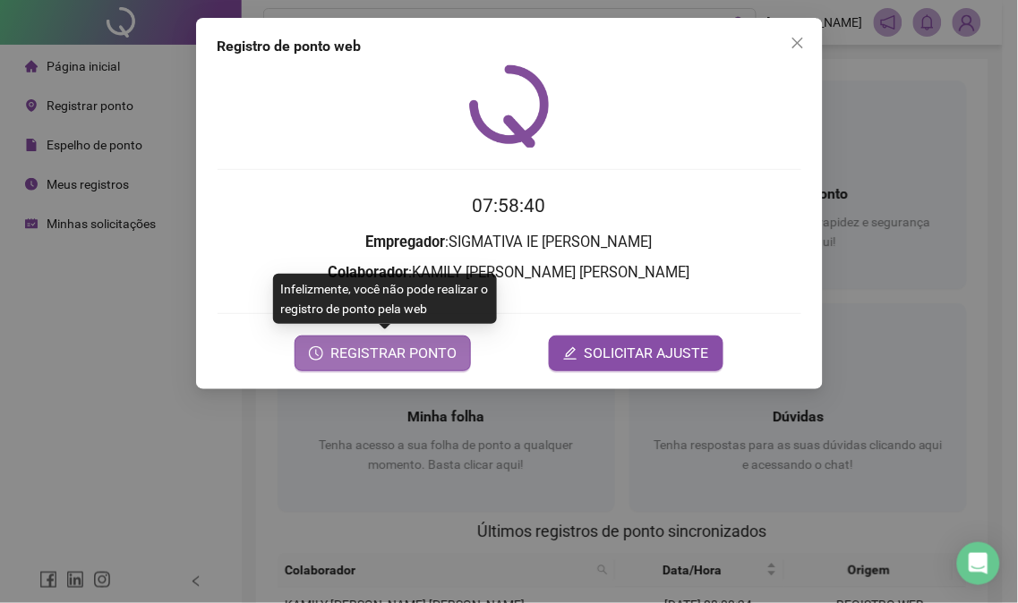  What do you see at coordinates (509, 47) in the screenshot?
I see `div: Registro de ponto web` at bounding box center [509, 47].